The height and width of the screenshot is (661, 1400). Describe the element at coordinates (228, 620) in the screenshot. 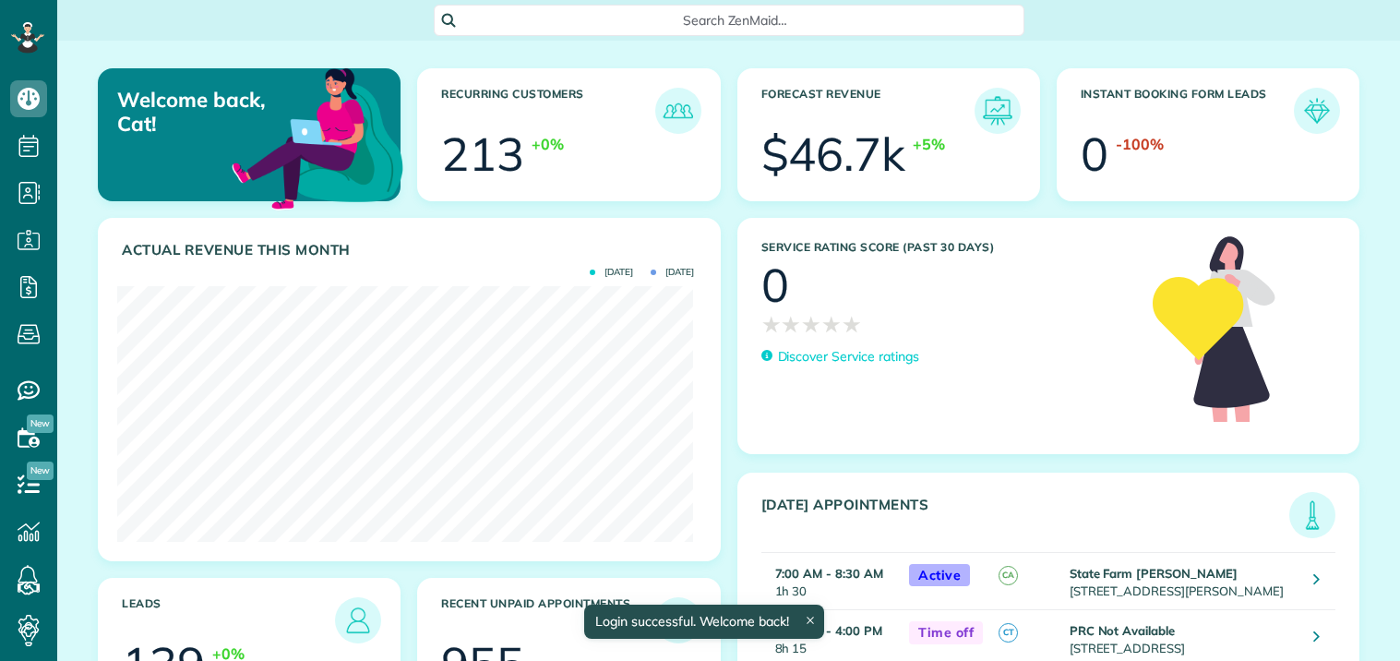

I see `h3: Leads` at that location.